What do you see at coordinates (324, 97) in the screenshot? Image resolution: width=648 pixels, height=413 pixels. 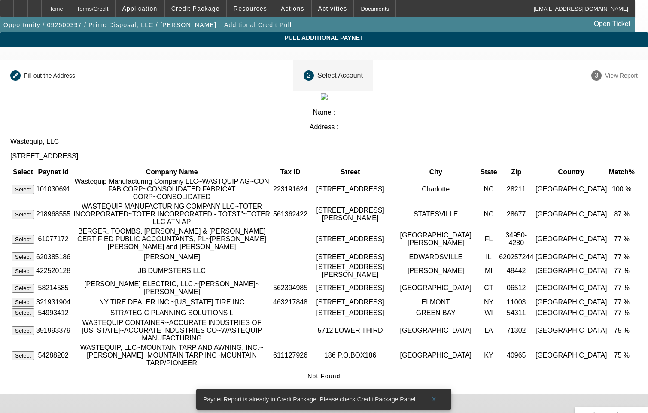 I see `img: paynet_logo.jpg` at bounding box center [324, 97].